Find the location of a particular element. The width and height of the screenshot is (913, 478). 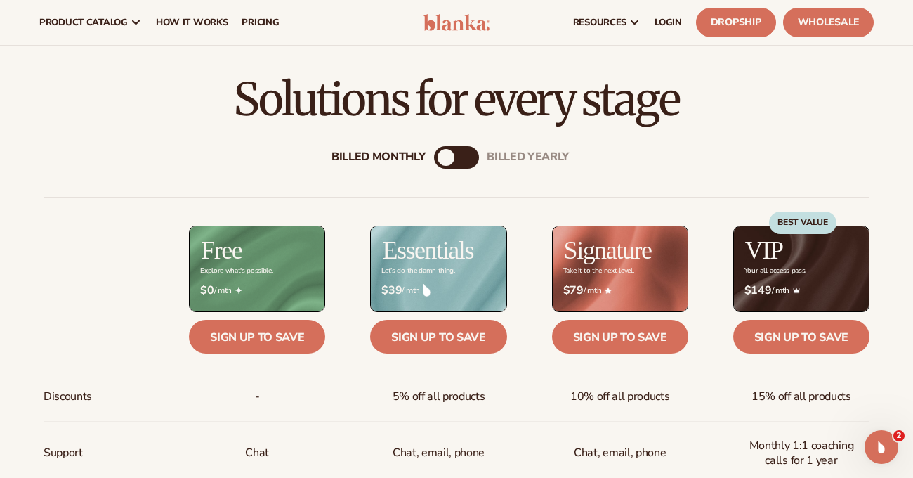

span: Discounts is located at coordinates (67, 396).